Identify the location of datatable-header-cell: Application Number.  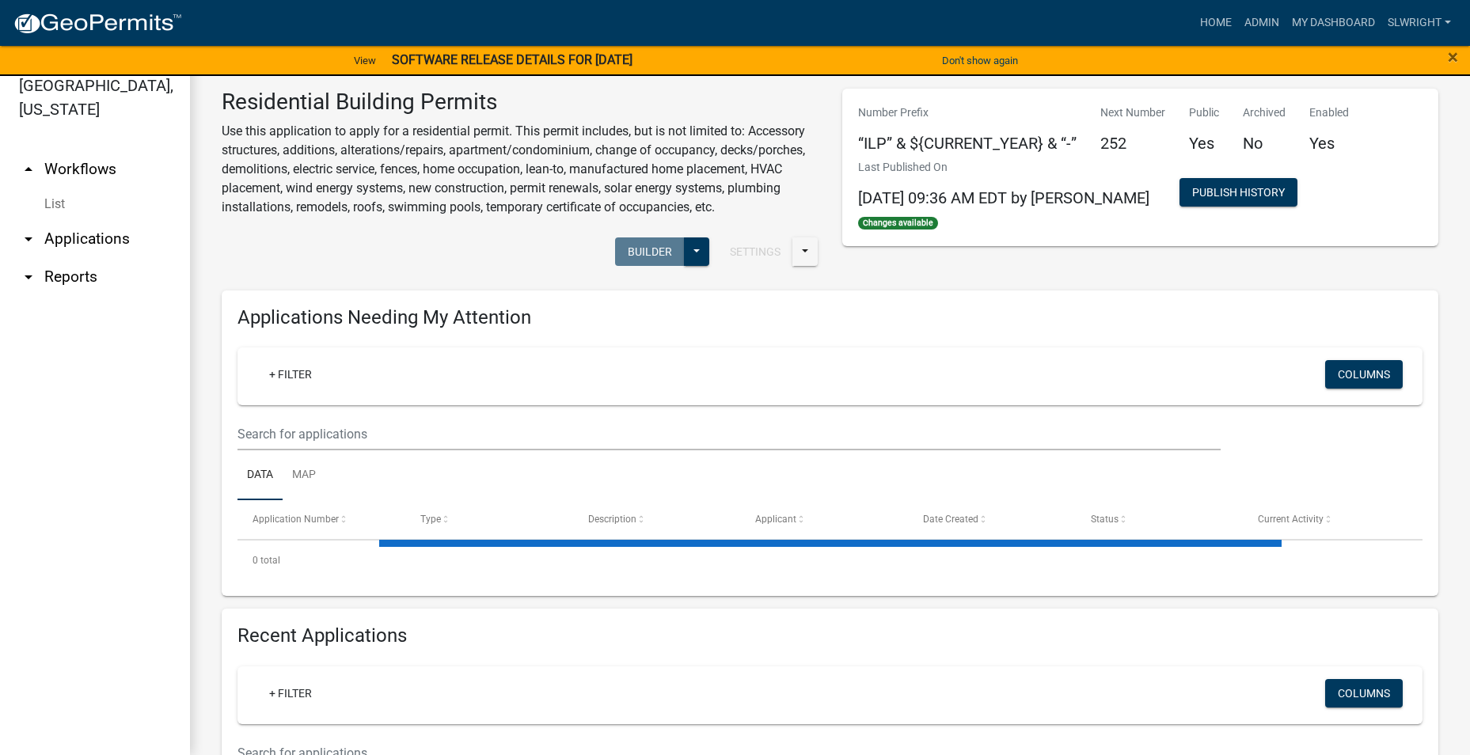
(321, 519).